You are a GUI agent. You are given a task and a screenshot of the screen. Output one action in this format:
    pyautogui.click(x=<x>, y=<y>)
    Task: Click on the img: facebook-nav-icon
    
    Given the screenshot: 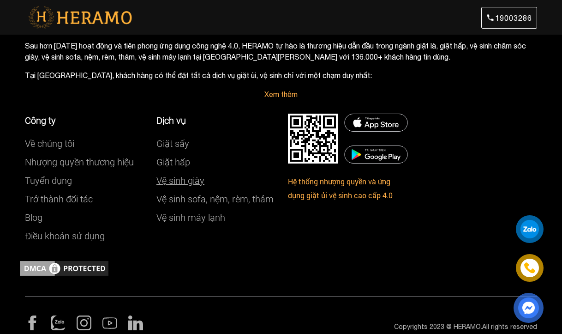 What is the action you would take?
    pyautogui.click(x=32, y=323)
    